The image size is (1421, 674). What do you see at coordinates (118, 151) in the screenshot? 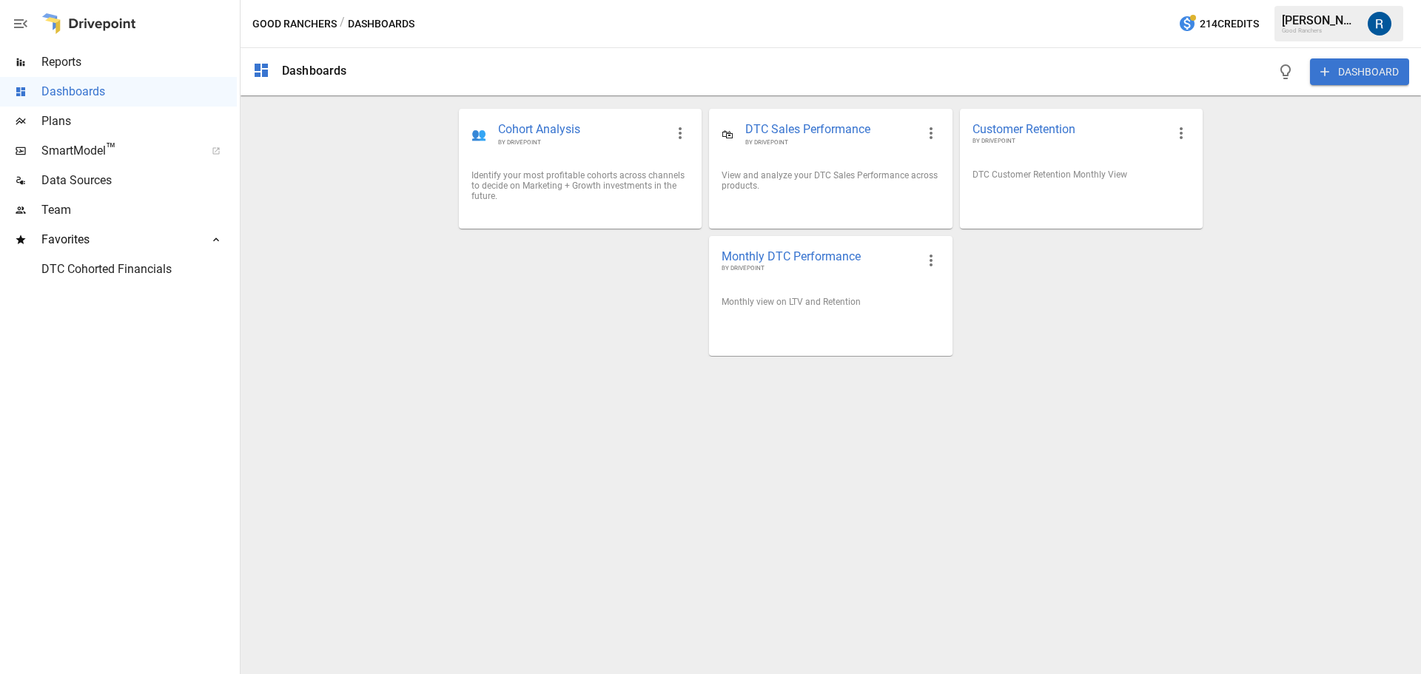
I see `span: SmartModel` at bounding box center [118, 151].